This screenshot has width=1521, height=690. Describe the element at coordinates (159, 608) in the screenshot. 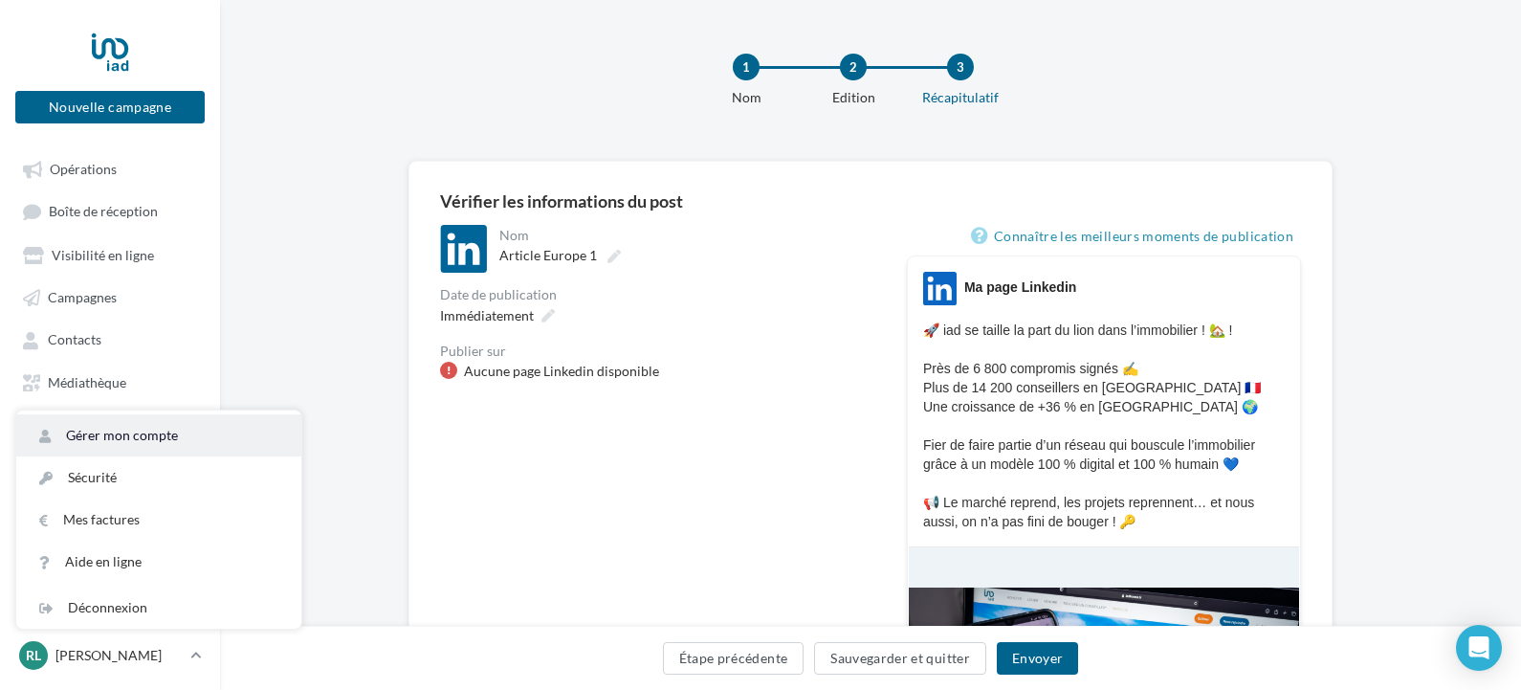

I see `div: Déconnexion` at that location.